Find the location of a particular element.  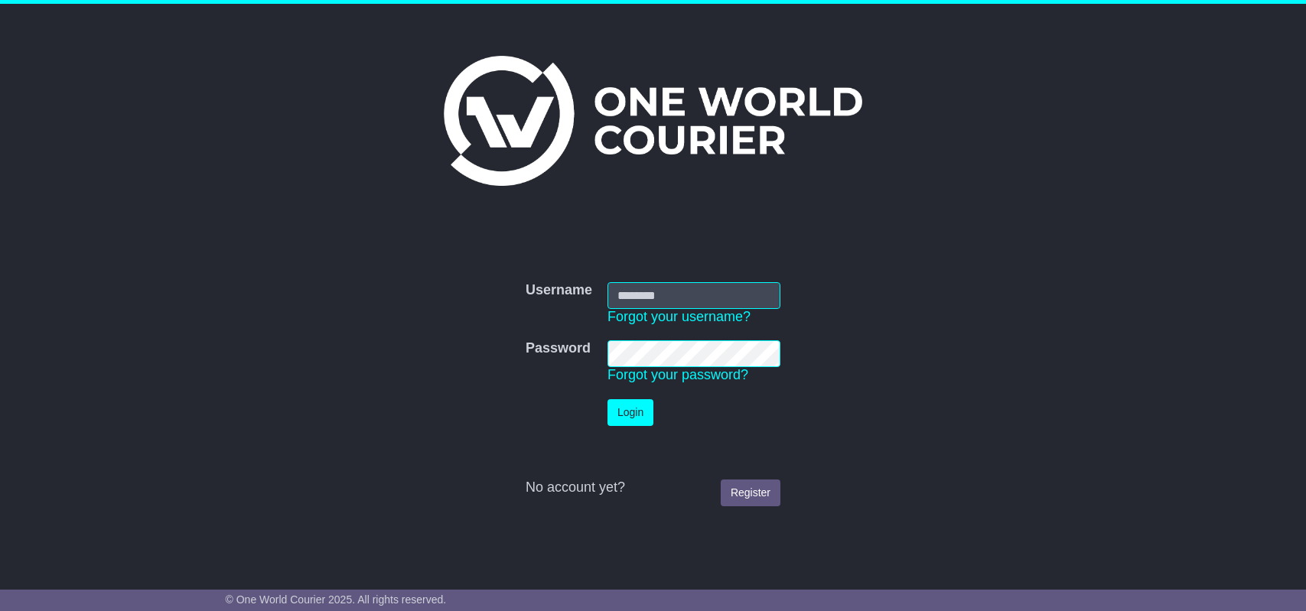

a: Register is located at coordinates (751, 493).